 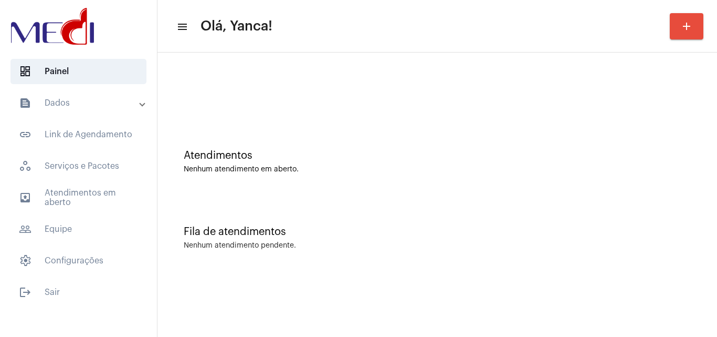 I want to click on span: Atendimentos em aberto, so click(x=78, y=197).